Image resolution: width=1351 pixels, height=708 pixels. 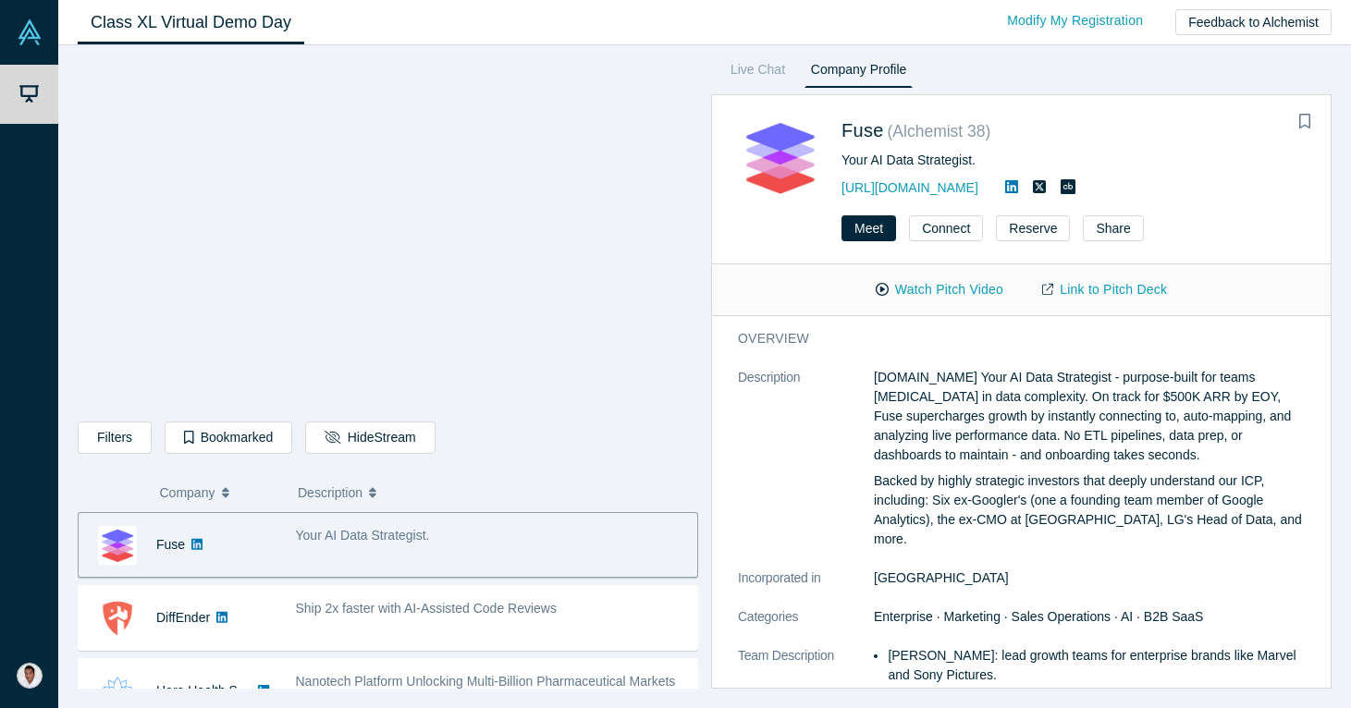 What do you see at coordinates (1073, 160) in the screenshot?
I see `div: Your AI Data Strategist.` at bounding box center [1073, 160].